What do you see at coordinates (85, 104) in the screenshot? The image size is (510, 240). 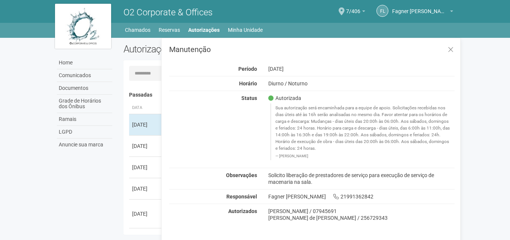 I see `a: Grade de Horários dos Ônibus` at bounding box center [85, 104].